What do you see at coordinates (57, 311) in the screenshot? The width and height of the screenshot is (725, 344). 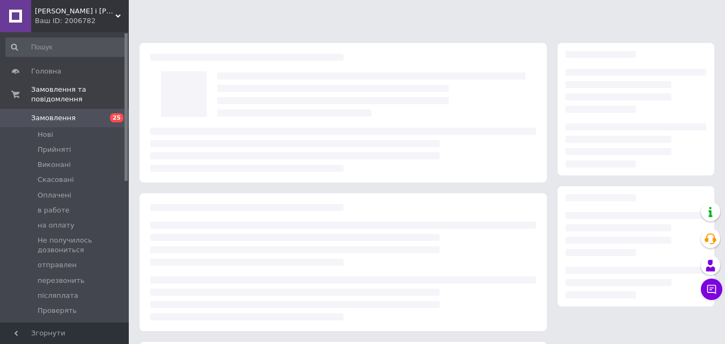 I see `span: Проверять` at bounding box center [57, 311].